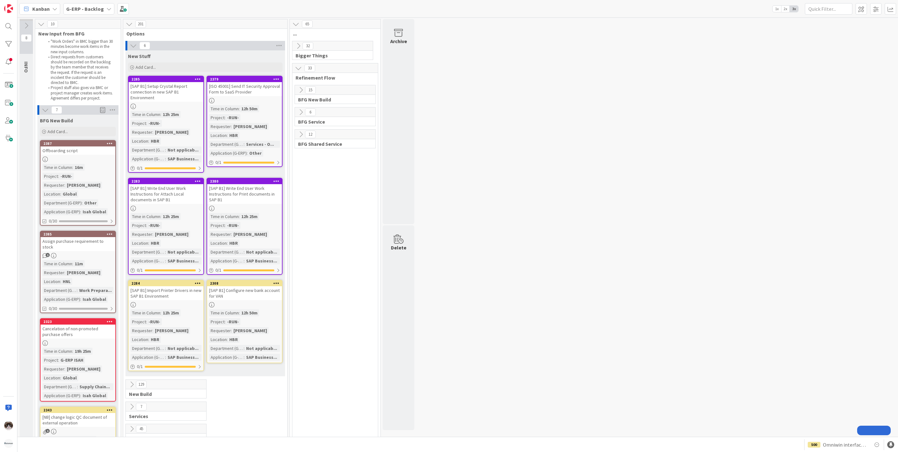  Describe the element at coordinates (79, 93) in the screenshot. I see `li: Project stuff also goes via BMC or project manager creates work items. Agreement differs per proj...` at that location.